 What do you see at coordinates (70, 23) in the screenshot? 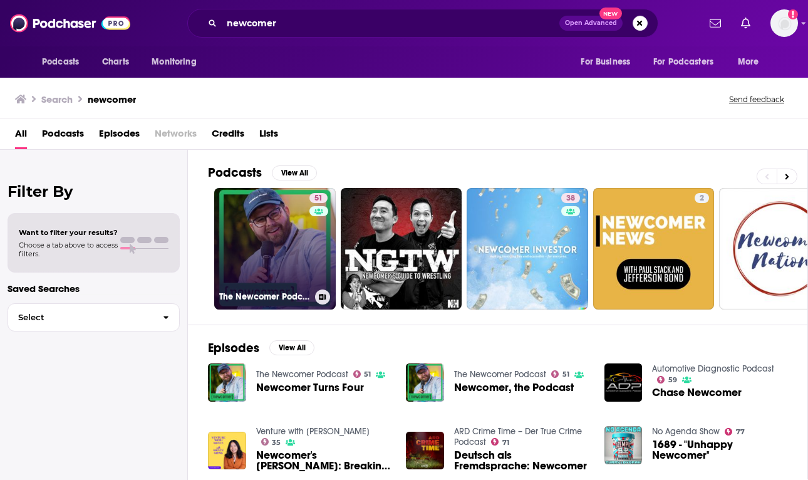
I see `a: Podchaser - Follow, Share and Rate Podcasts` at bounding box center [70, 23].